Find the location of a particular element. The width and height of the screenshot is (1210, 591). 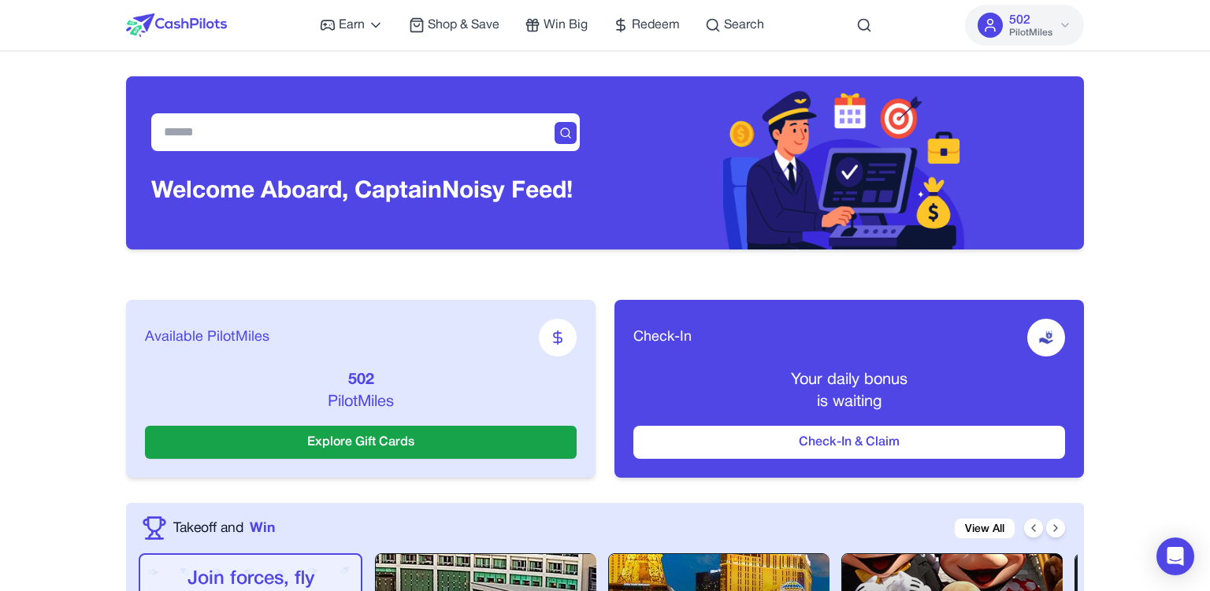

button: Explore Gift Cards is located at coordinates (361, 443).